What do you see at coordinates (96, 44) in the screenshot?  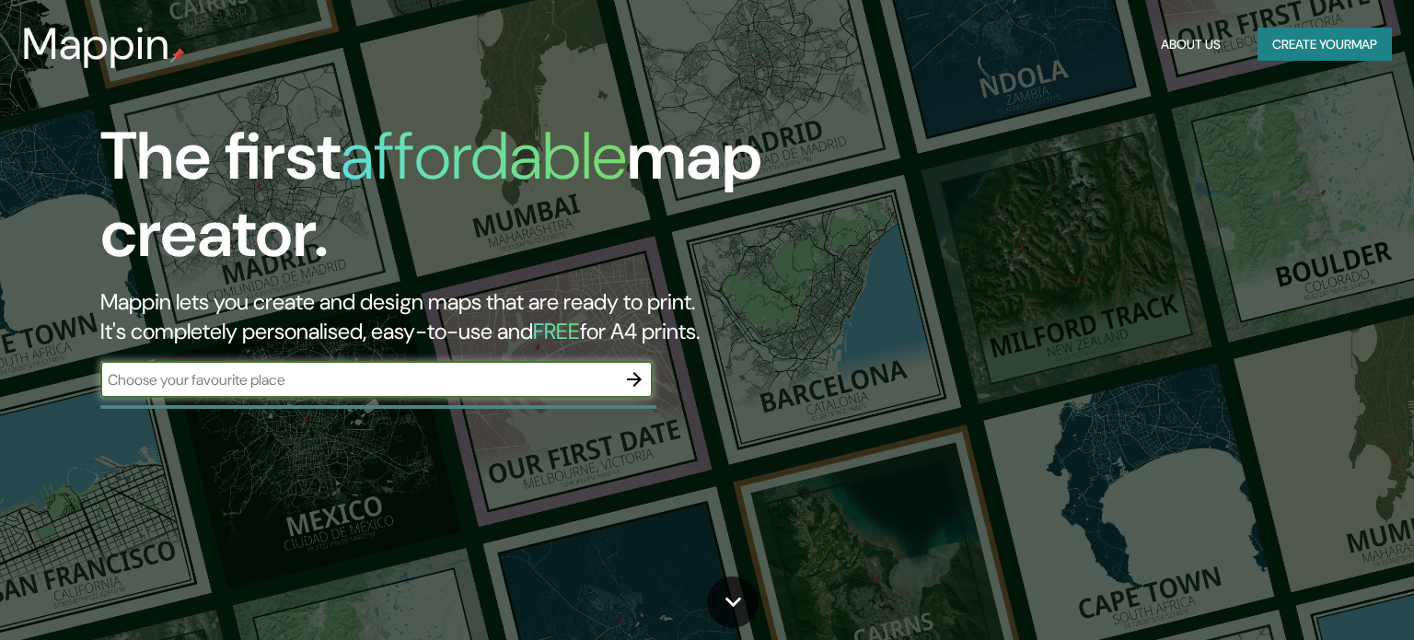 I see `h3: Mappin` at bounding box center [96, 44].